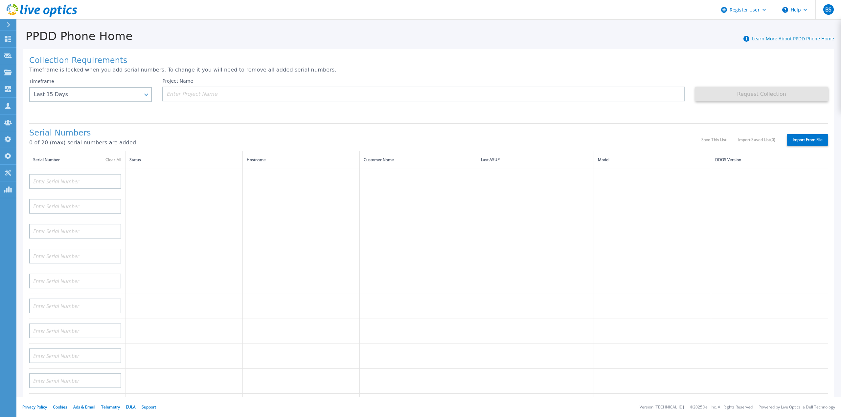 This screenshot has width=841, height=417. Describe the element at coordinates (178, 81) in the screenshot. I see `label: Project Name` at that location.